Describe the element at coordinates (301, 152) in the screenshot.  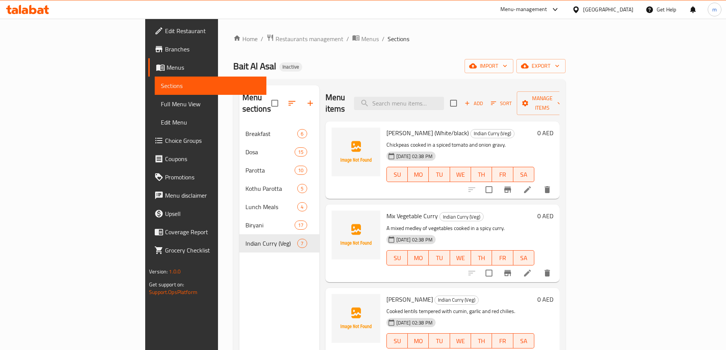
I see `span: 15` at that location.